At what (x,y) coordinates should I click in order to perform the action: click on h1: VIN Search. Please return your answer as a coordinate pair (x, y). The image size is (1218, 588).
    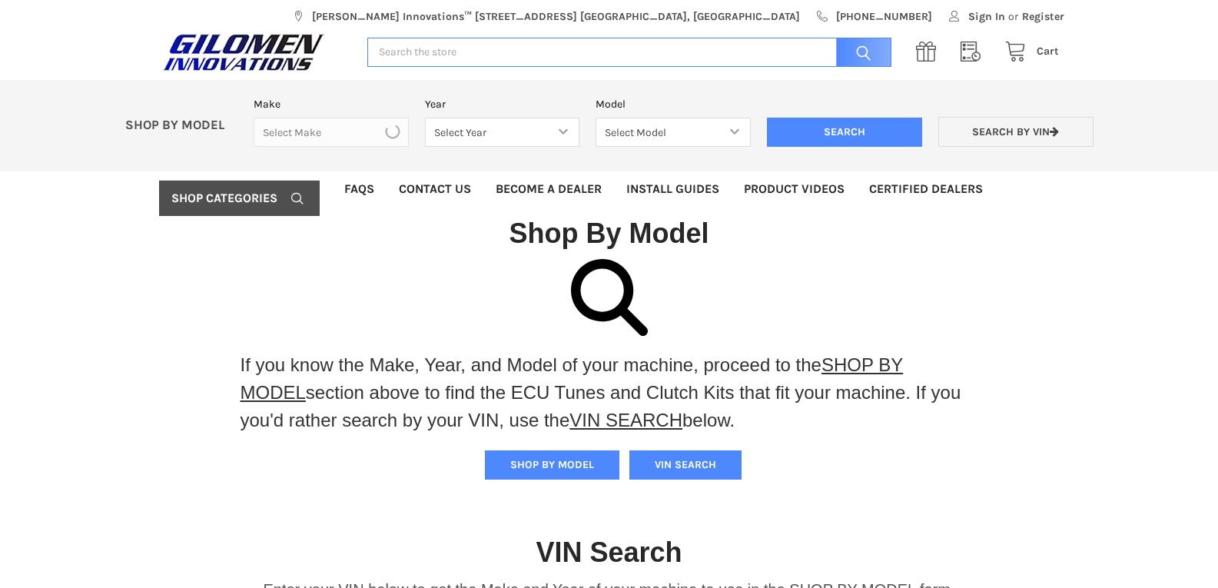
    Looking at the image, I should click on (609, 552).